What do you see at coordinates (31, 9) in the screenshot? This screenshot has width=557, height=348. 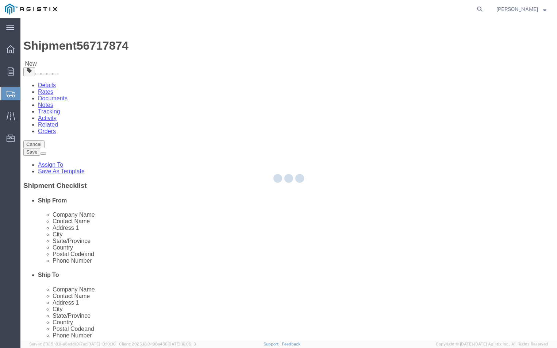 I see `img: logo` at bounding box center [31, 9].